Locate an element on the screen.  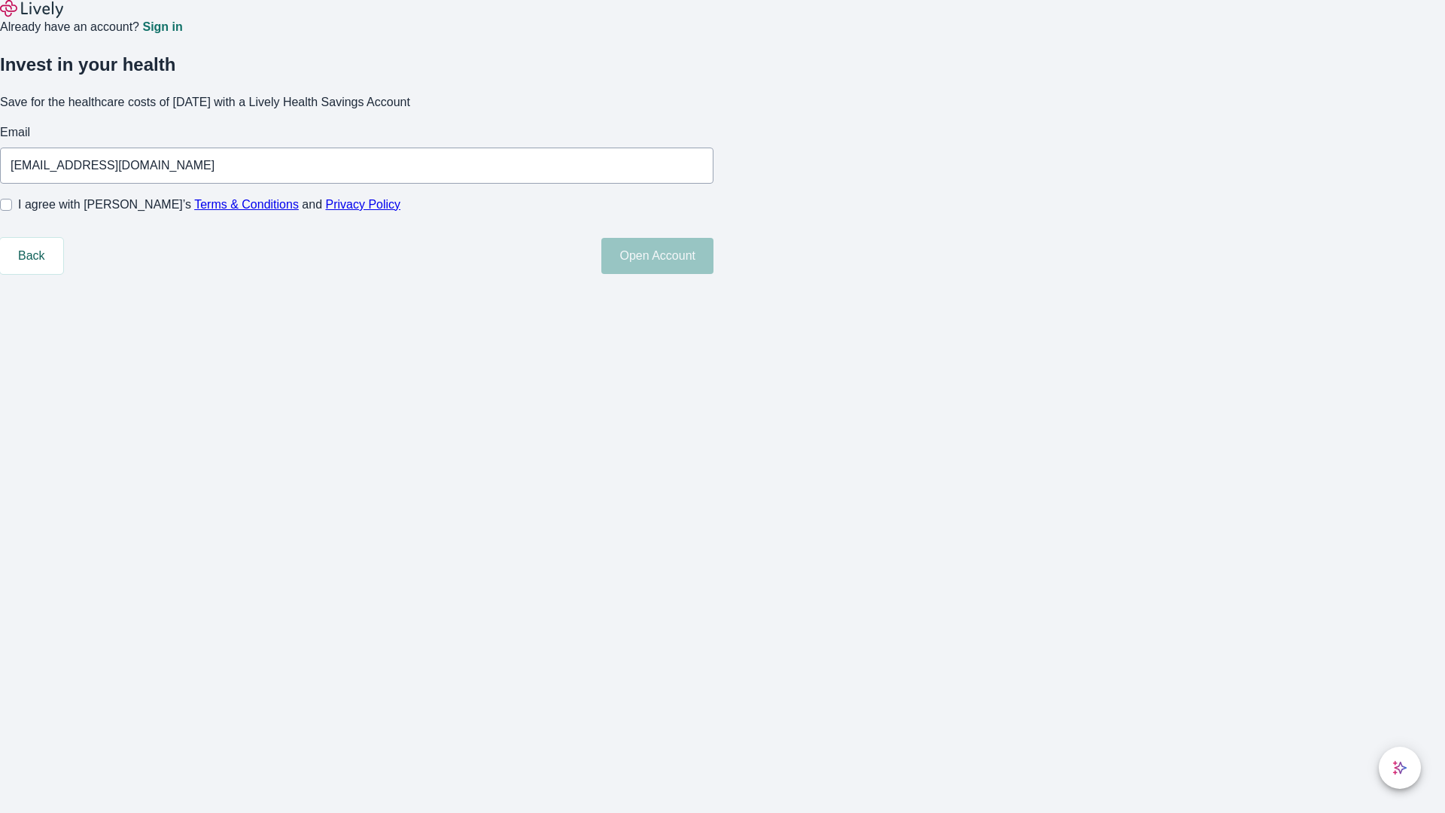
svg: Lively AI Assistant is located at coordinates (1400, 768).